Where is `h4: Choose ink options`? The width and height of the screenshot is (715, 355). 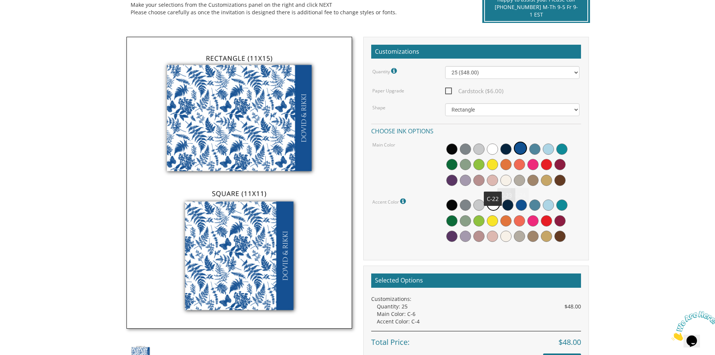
h4: Choose ink options is located at coordinates (476, 130).